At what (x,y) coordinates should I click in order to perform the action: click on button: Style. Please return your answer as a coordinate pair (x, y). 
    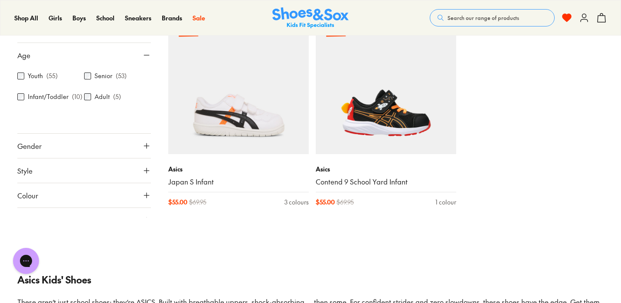
    Looking at the image, I should click on (84, 170).